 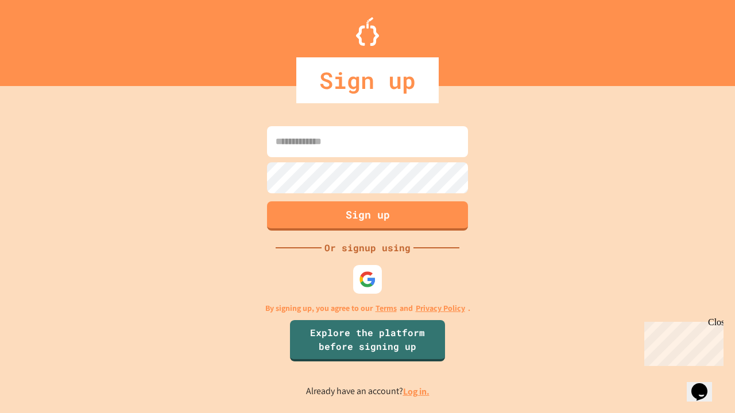 I want to click on p: Already have an account?, so click(x=367, y=391).